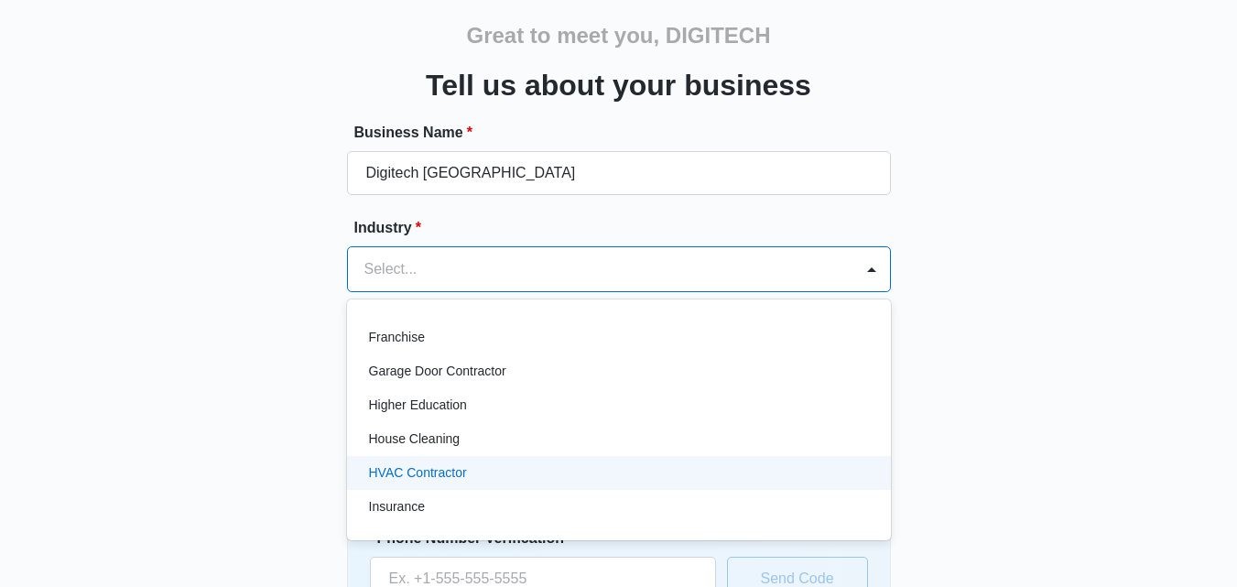  What do you see at coordinates (397, 507) in the screenshot?
I see `p: Insurance` at bounding box center [397, 507].